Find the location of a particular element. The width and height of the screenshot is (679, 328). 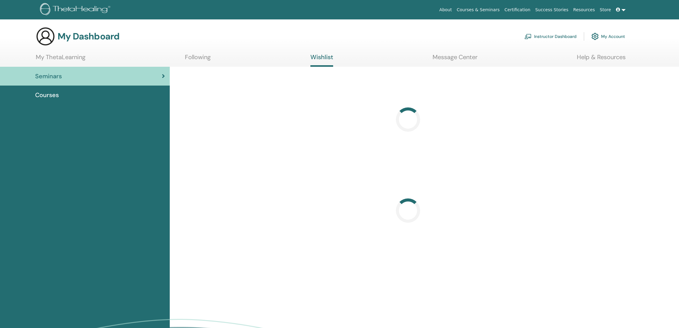

img: logo.png is located at coordinates (76, 10).